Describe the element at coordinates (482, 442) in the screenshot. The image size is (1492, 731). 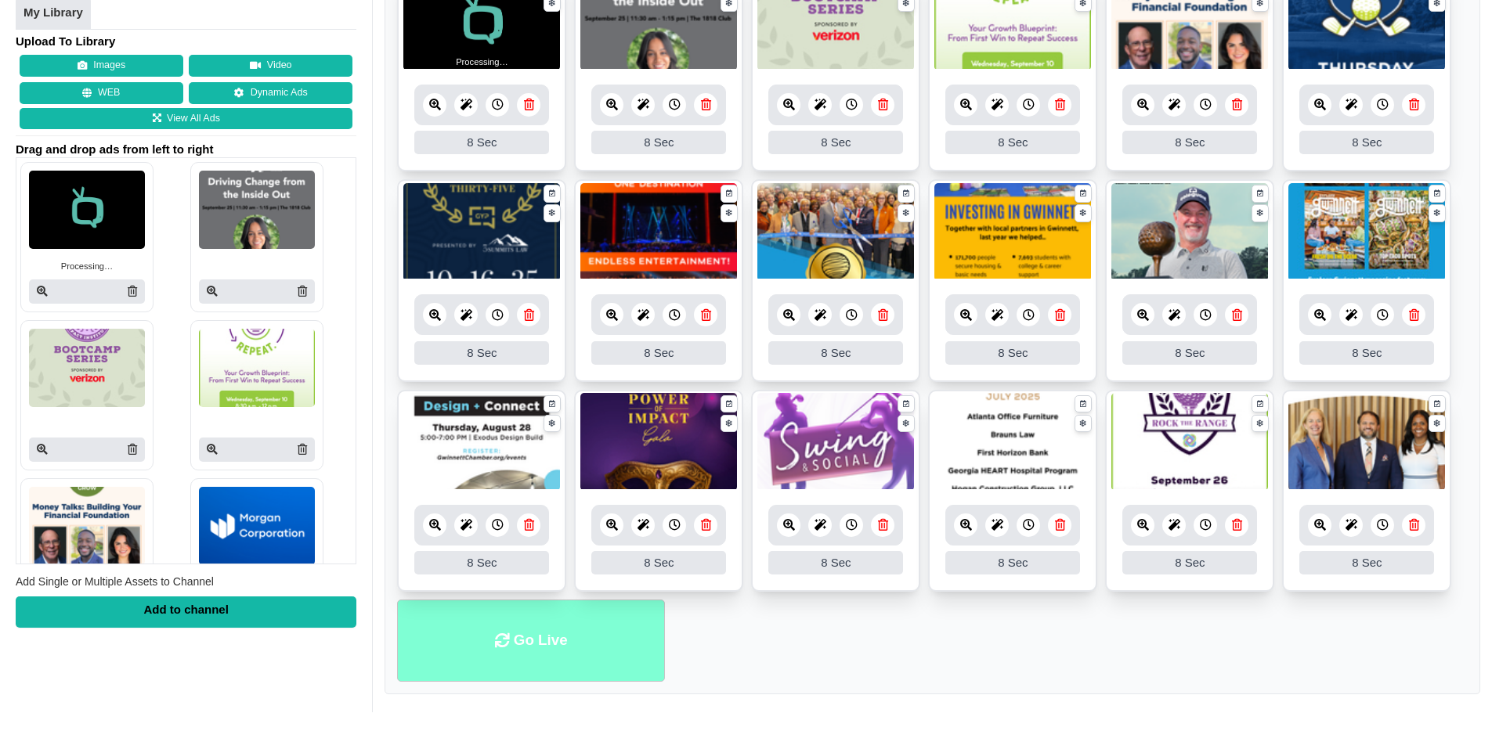
I see `img: 2.746 mb` at that location.